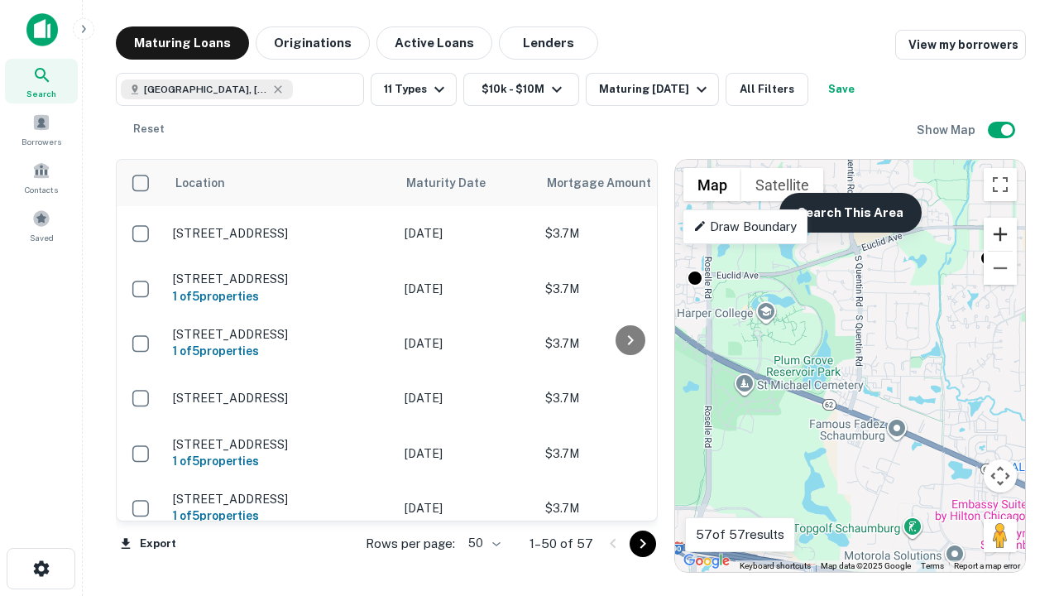  What do you see at coordinates (182, 43) in the screenshot?
I see `button: Maturing Loans` at bounding box center [182, 43].